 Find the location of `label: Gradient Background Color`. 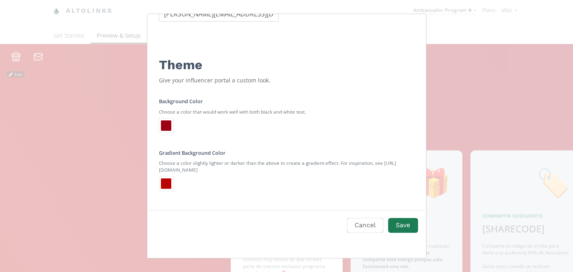

label: Gradient Background Color is located at coordinates (192, 153).